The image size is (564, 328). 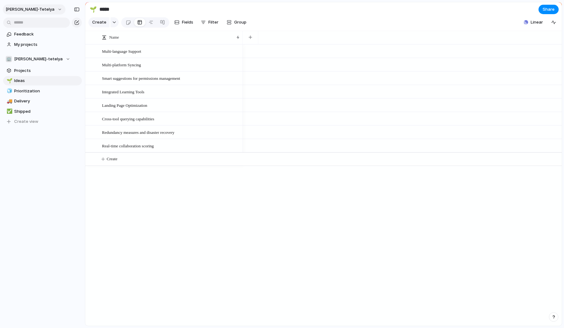 What do you see at coordinates (47, 71) in the screenshot?
I see `span: Projects` at bounding box center [47, 71].